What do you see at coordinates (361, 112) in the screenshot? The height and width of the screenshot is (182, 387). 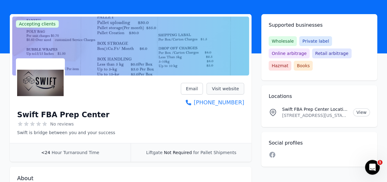 I see `a: View` at bounding box center [361, 112].